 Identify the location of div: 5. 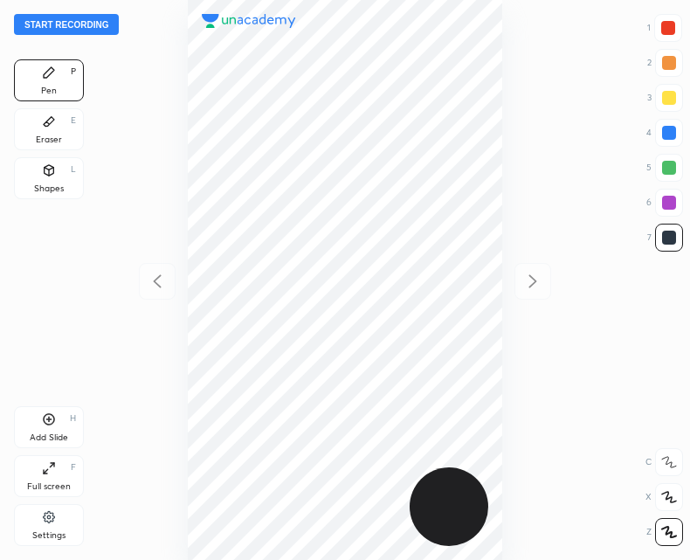
(665, 168).